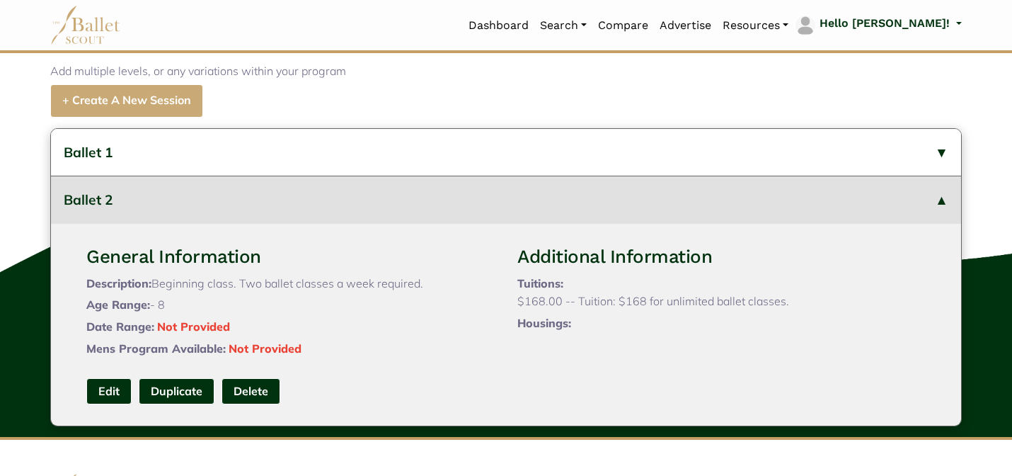 The width and height of the screenshot is (1012, 476). What do you see at coordinates (540, 283) in the screenshot?
I see `span: Tuitions:` at bounding box center [540, 283].